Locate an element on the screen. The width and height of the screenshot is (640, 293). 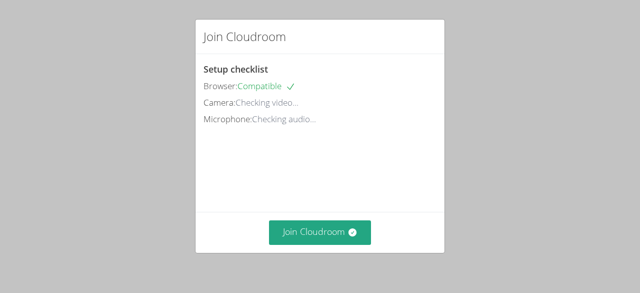
span: Compatible is located at coordinates (267, 86).